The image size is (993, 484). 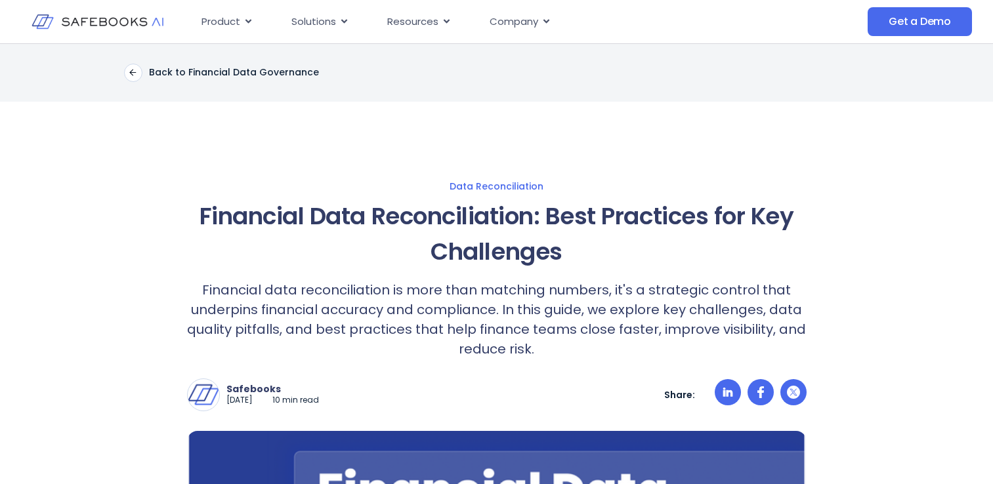 What do you see at coordinates (272, 389) in the screenshot?
I see `p: Safebooks` at bounding box center [272, 389].